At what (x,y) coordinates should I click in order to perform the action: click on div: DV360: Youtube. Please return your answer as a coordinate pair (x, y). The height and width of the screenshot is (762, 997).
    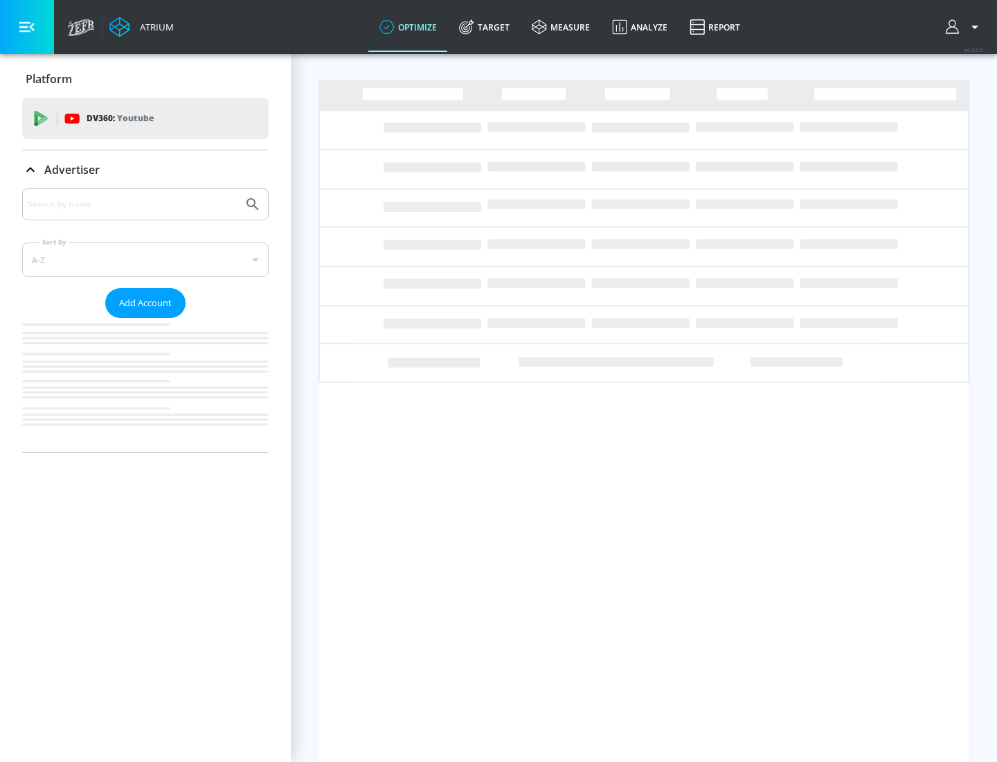
    Looking at the image, I should click on (145, 118).